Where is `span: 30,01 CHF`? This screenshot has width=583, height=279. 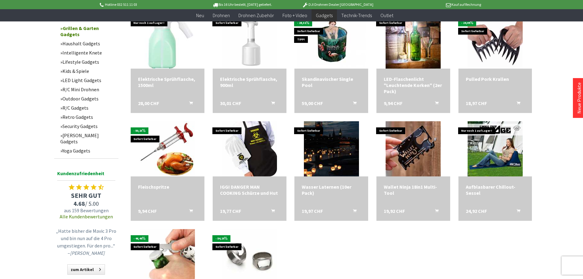 span: 30,01 CHF is located at coordinates (230, 103).